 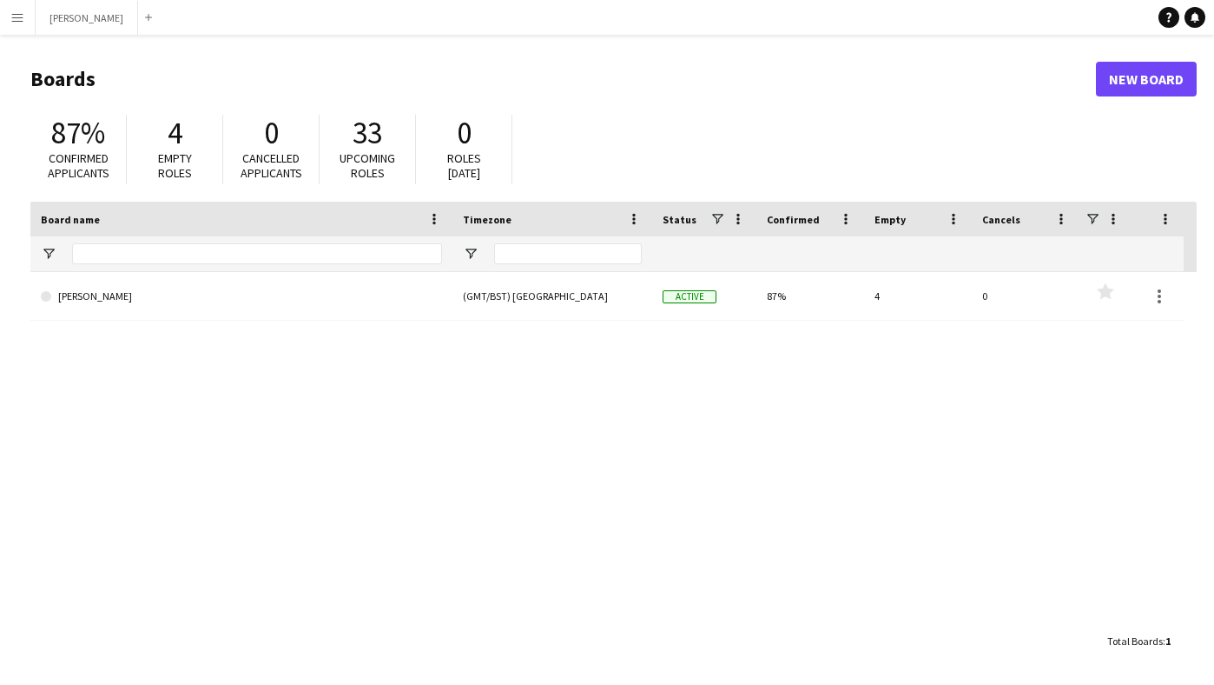 What do you see at coordinates (367, 133) in the screenshot?
I see `span: 33` at bounding box center [367, 133].